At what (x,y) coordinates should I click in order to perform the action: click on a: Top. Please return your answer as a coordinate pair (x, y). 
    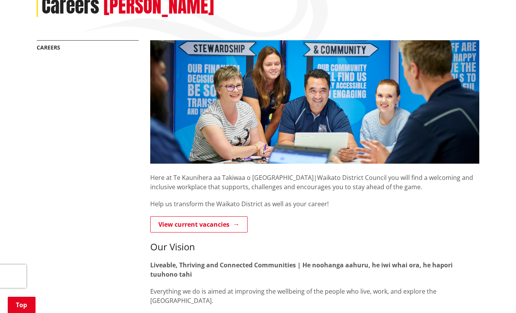
    Looking at the image, I should click on (22, 305).